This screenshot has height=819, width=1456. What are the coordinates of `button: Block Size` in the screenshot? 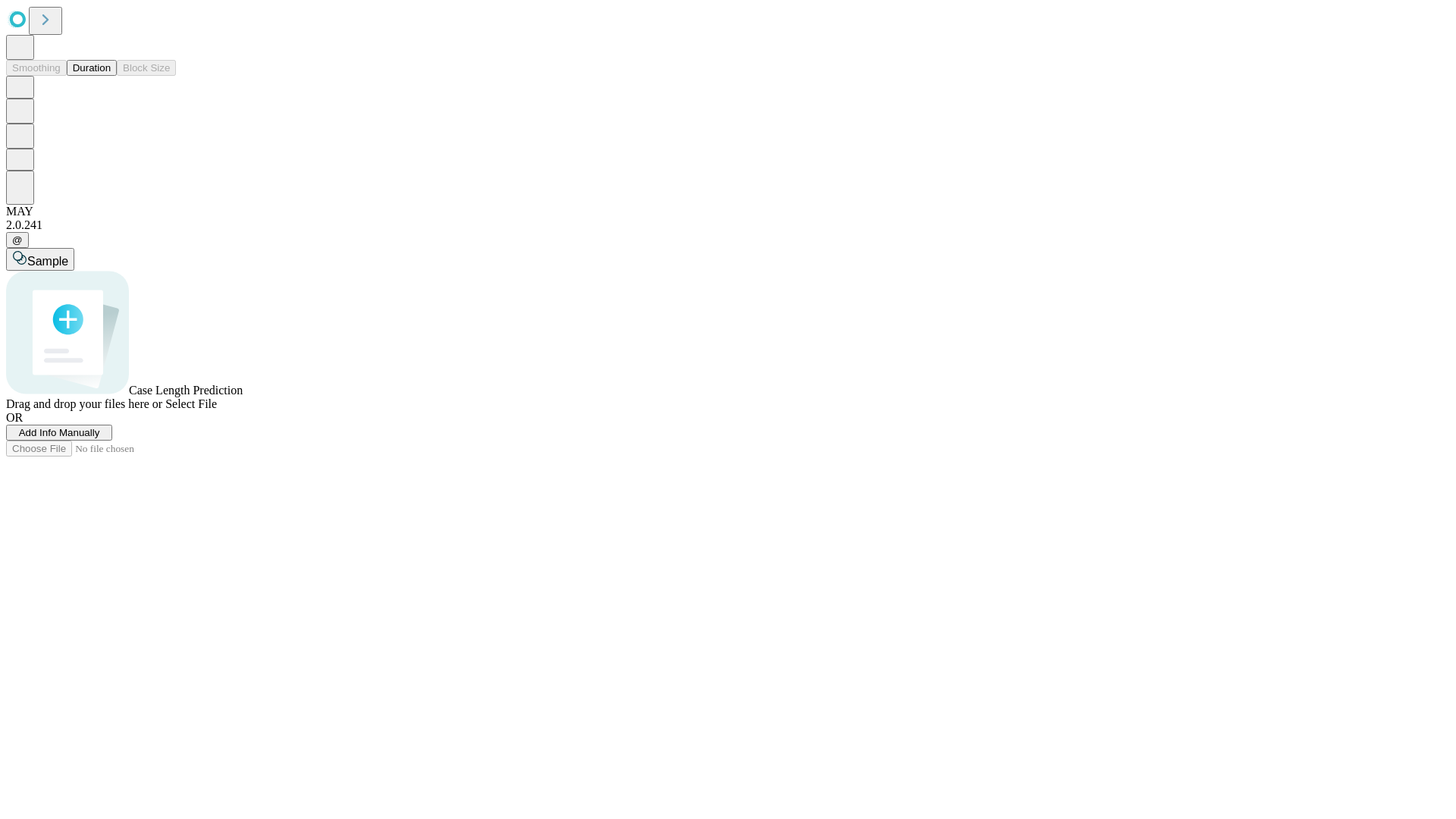 It's located at (147, 67).